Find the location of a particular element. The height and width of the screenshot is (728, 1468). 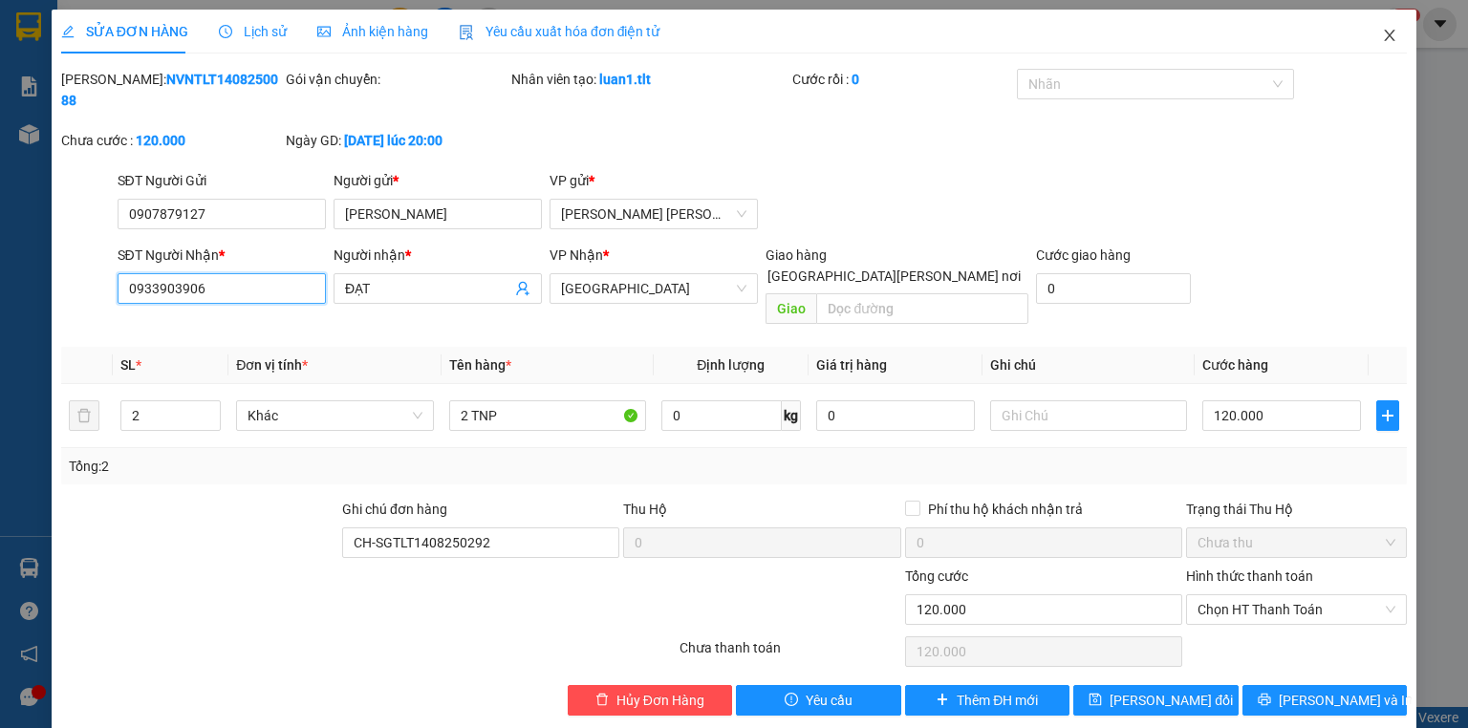

span: exclamation-circle is located at coordinates (791, 700).